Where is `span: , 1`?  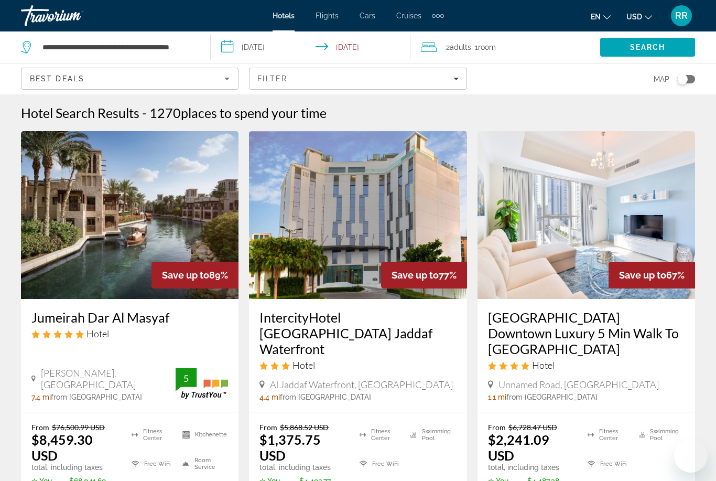
span: , 1 is located at coordinates (484, 47).